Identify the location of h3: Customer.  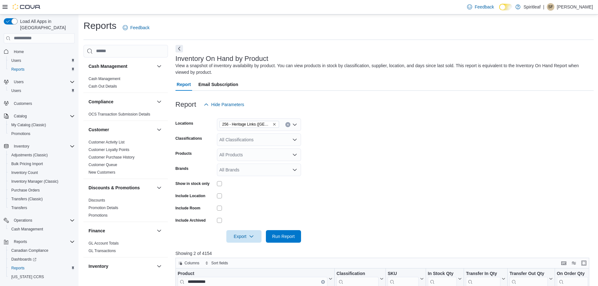
(99, 130).